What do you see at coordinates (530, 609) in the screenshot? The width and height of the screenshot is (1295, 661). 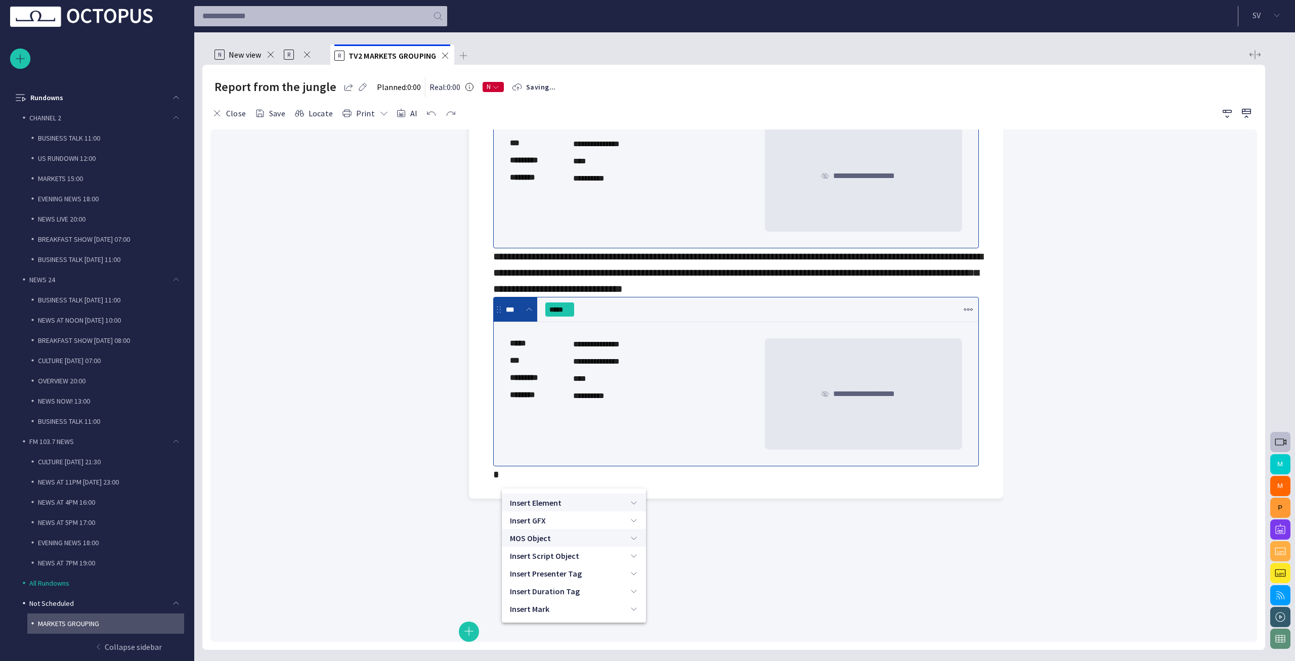 I see `p: Insert Mark` at bounding box center [530, 609].